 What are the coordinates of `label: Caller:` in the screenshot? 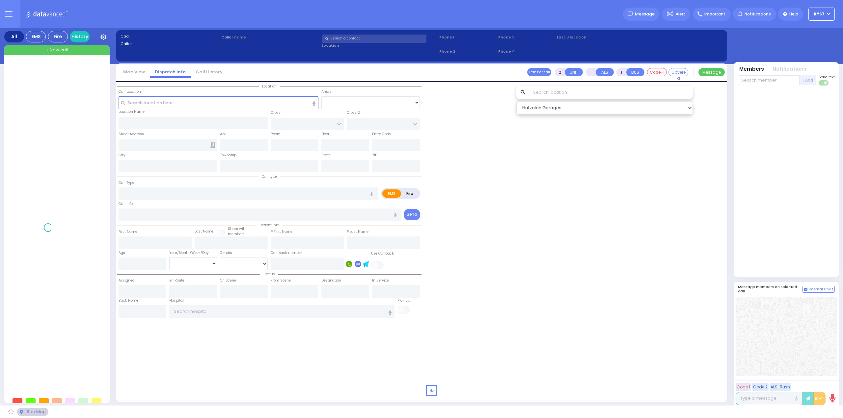 It's located at (170, 44).